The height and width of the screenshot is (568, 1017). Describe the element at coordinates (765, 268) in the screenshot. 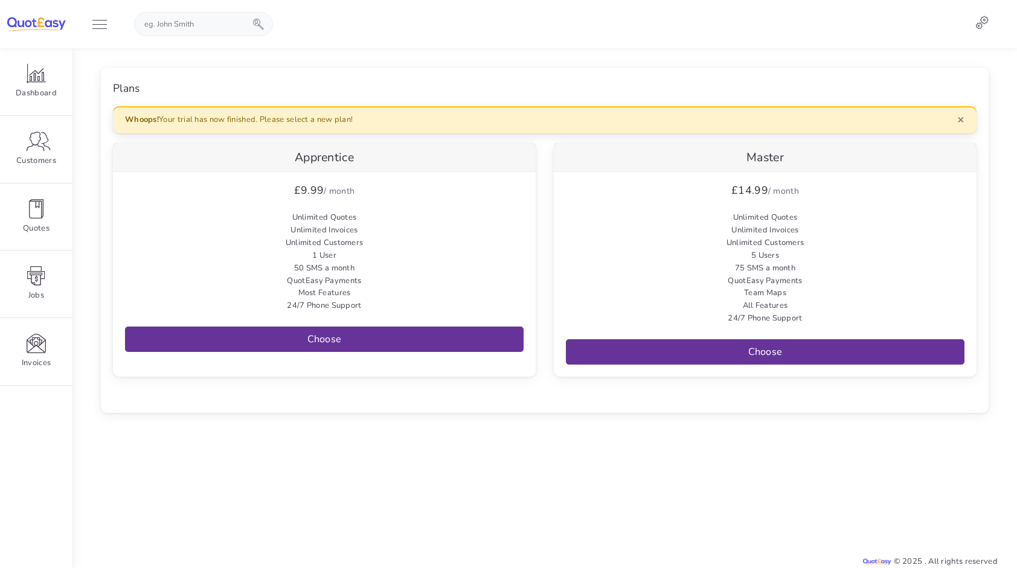

I see `li: 75 SMS a month` at that location.